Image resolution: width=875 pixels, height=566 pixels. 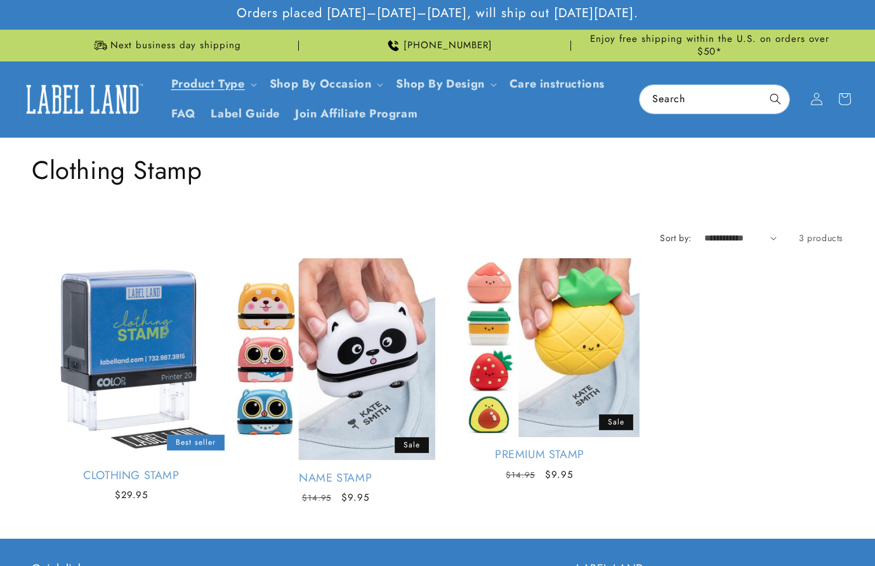 What do you see at coordinates (83, 99) in the screenshot?
I see `img: Label Land` at bounding box center [83, 99].